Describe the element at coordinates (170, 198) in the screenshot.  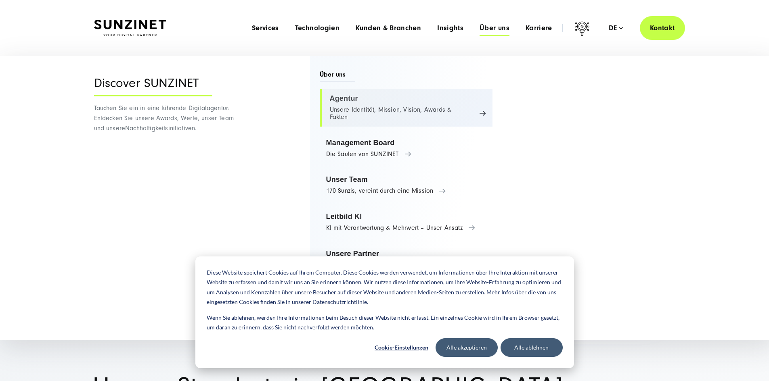
I see `div: Nachhaltigkeitsinitiativen.` at that location.